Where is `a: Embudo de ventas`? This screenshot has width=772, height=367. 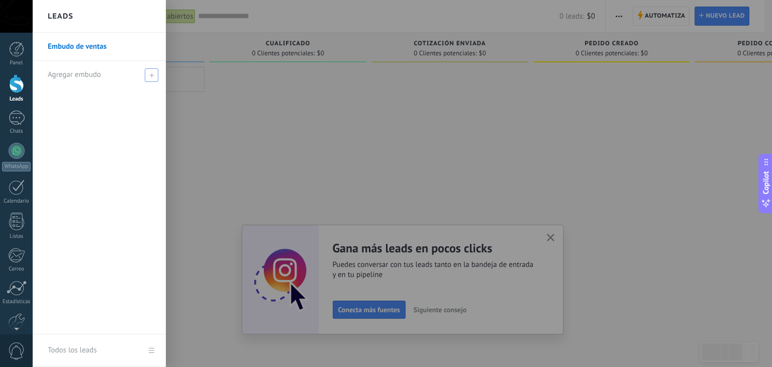 a: Embudo de ventas is located at coordinates (101, 47).